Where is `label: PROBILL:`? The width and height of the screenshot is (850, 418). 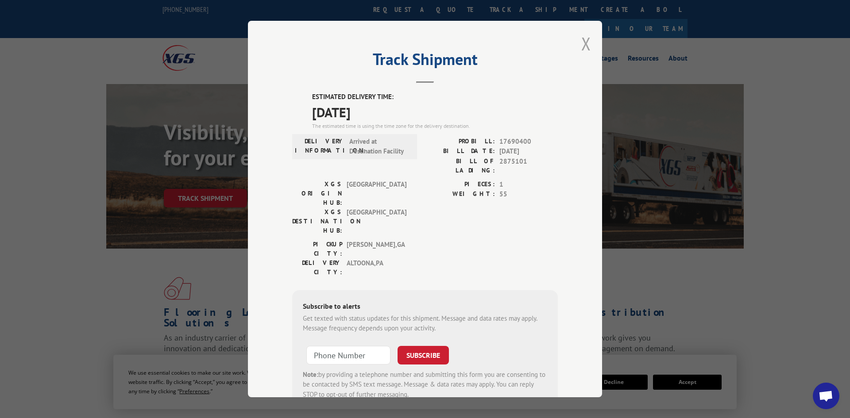 label: PROBILL: is located at coordinates (460, 142).